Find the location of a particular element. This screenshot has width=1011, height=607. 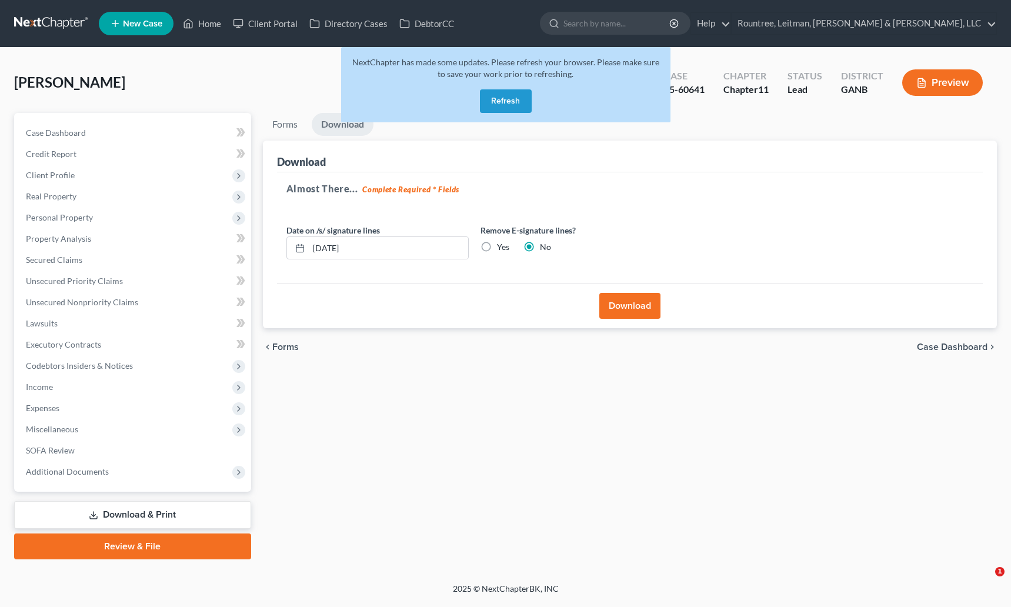

a: Download & Print is located at coordinates (132, 515).